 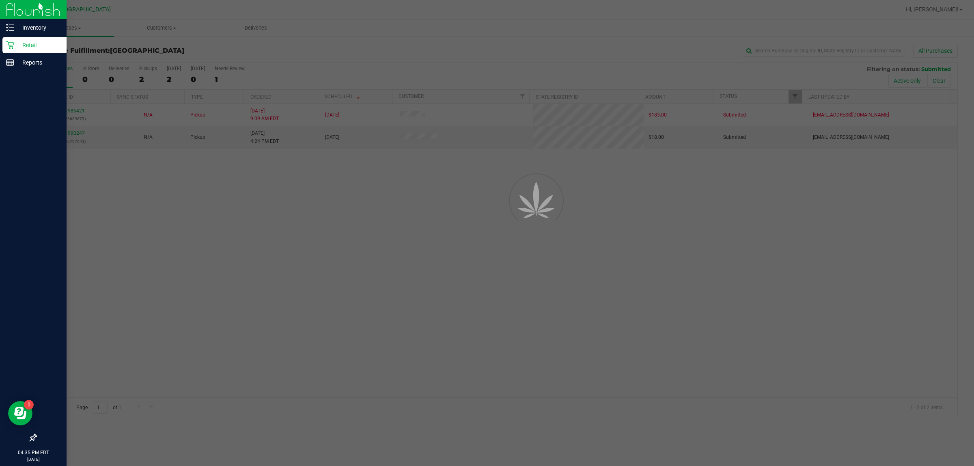 What do you see at coordinates (10, 62) in the screenshot?
I see `inline-svg: Reports` at bounding box center [10, 62].